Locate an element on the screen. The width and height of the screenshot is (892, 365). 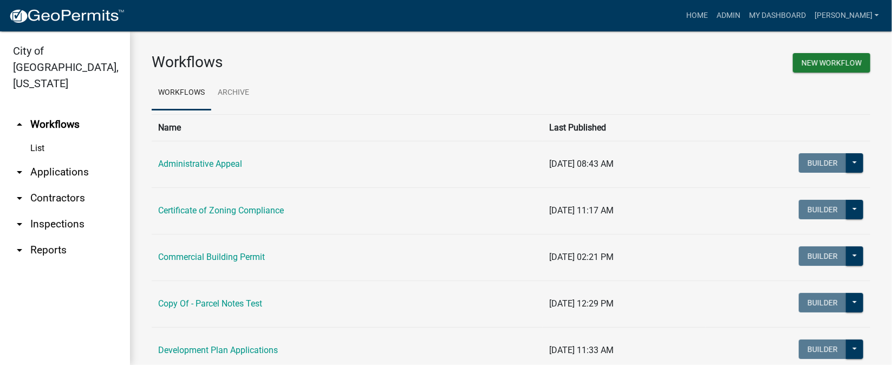
button: New Workflow is located at coordinates (832, 63).